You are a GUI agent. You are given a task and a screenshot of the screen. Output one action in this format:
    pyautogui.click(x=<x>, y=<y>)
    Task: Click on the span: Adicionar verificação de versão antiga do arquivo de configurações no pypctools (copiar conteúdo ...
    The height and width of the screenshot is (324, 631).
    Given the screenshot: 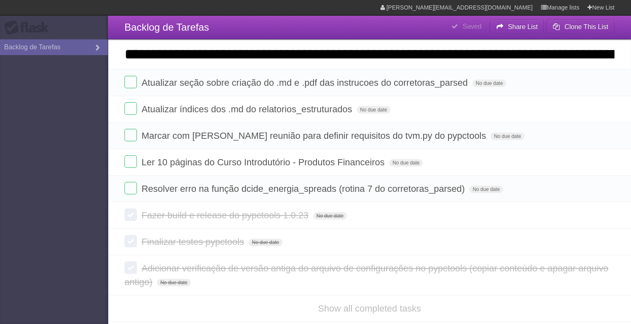 What is the action you would take?
    pyautogui.click(x=366, y=276)
    